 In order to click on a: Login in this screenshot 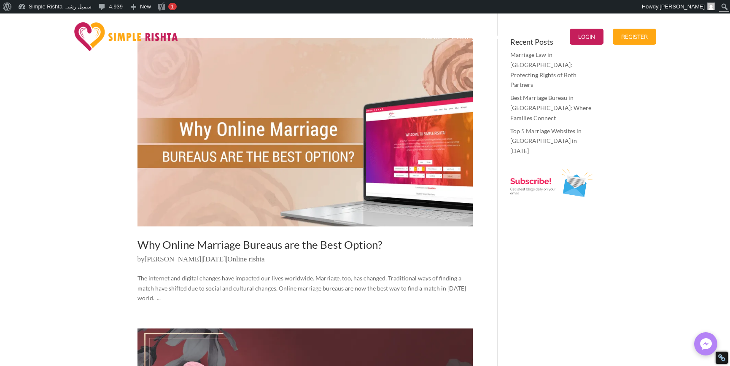, I will do `click(587, 37)`.